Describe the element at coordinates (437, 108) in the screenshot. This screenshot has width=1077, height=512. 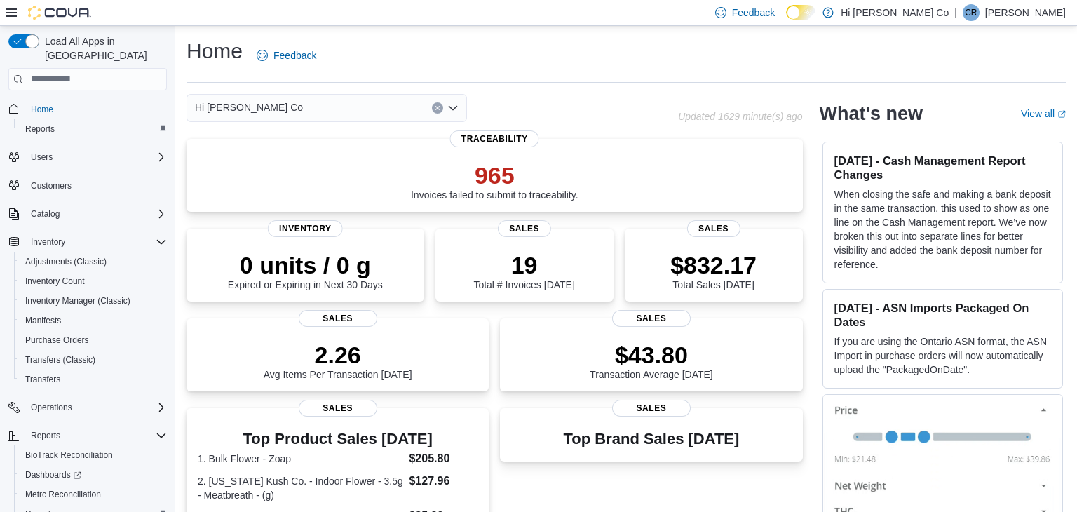
I see `button: Clear input` at that location.